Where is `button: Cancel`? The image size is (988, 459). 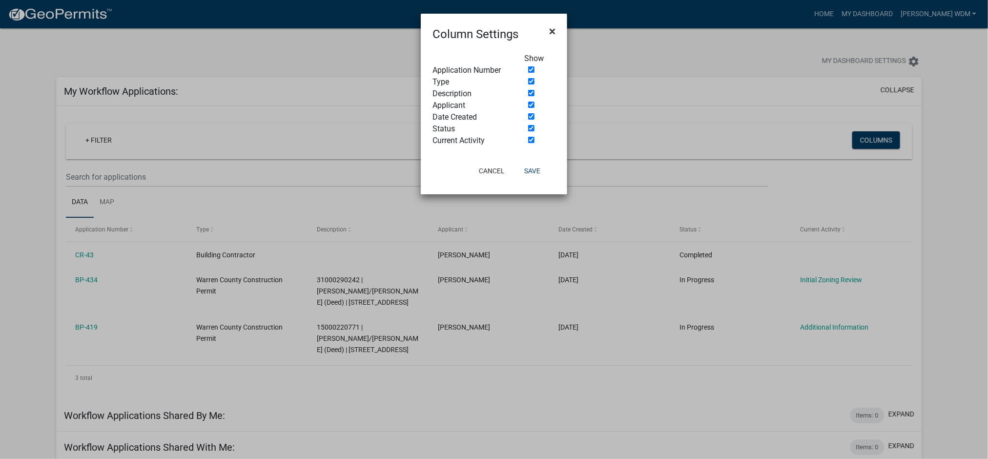 button: Cancel is located at coordinates (492, 171).